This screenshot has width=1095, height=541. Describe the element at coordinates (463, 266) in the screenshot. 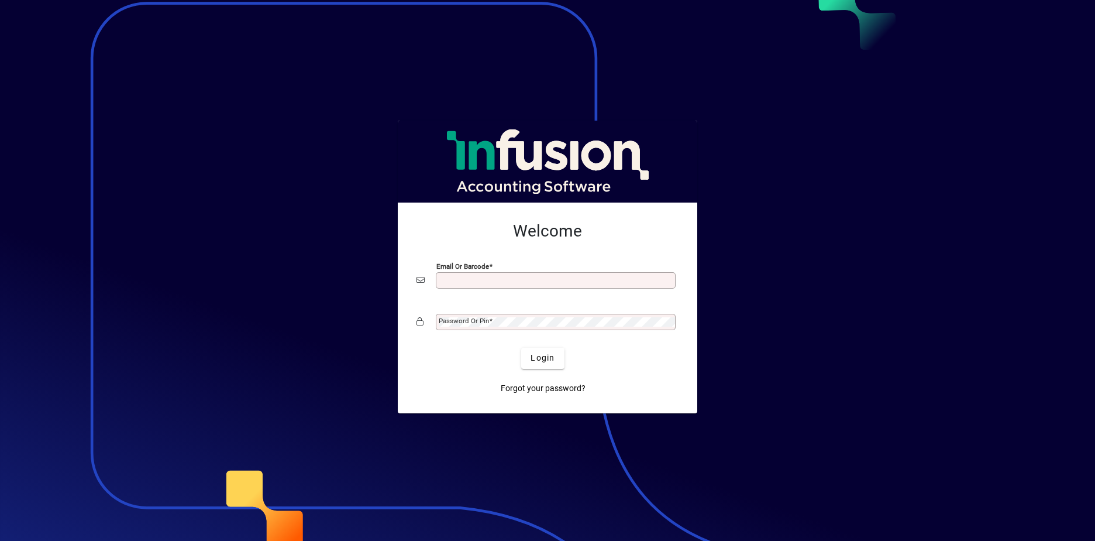

I see `mat-label: Email or Barcode` at that location.